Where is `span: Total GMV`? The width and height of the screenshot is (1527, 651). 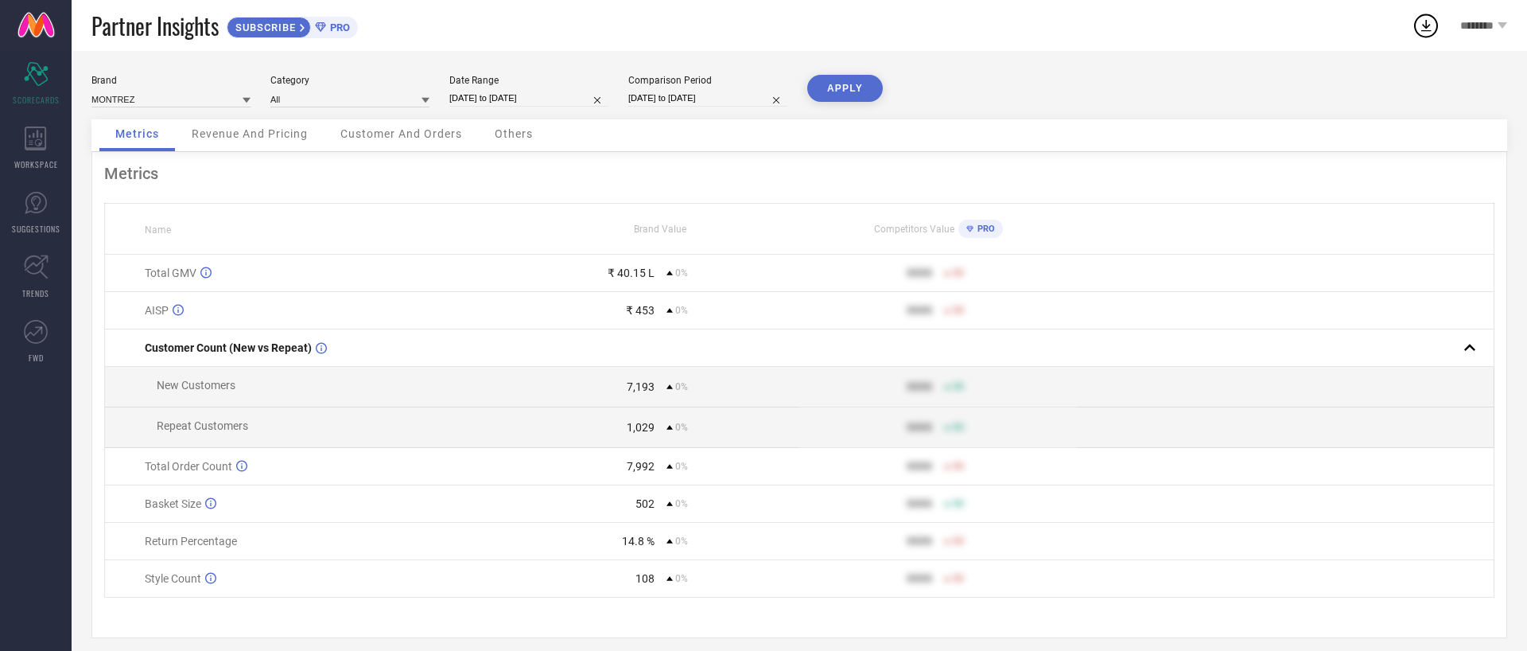 span: Total GMV is located at coordinates (170, 273).